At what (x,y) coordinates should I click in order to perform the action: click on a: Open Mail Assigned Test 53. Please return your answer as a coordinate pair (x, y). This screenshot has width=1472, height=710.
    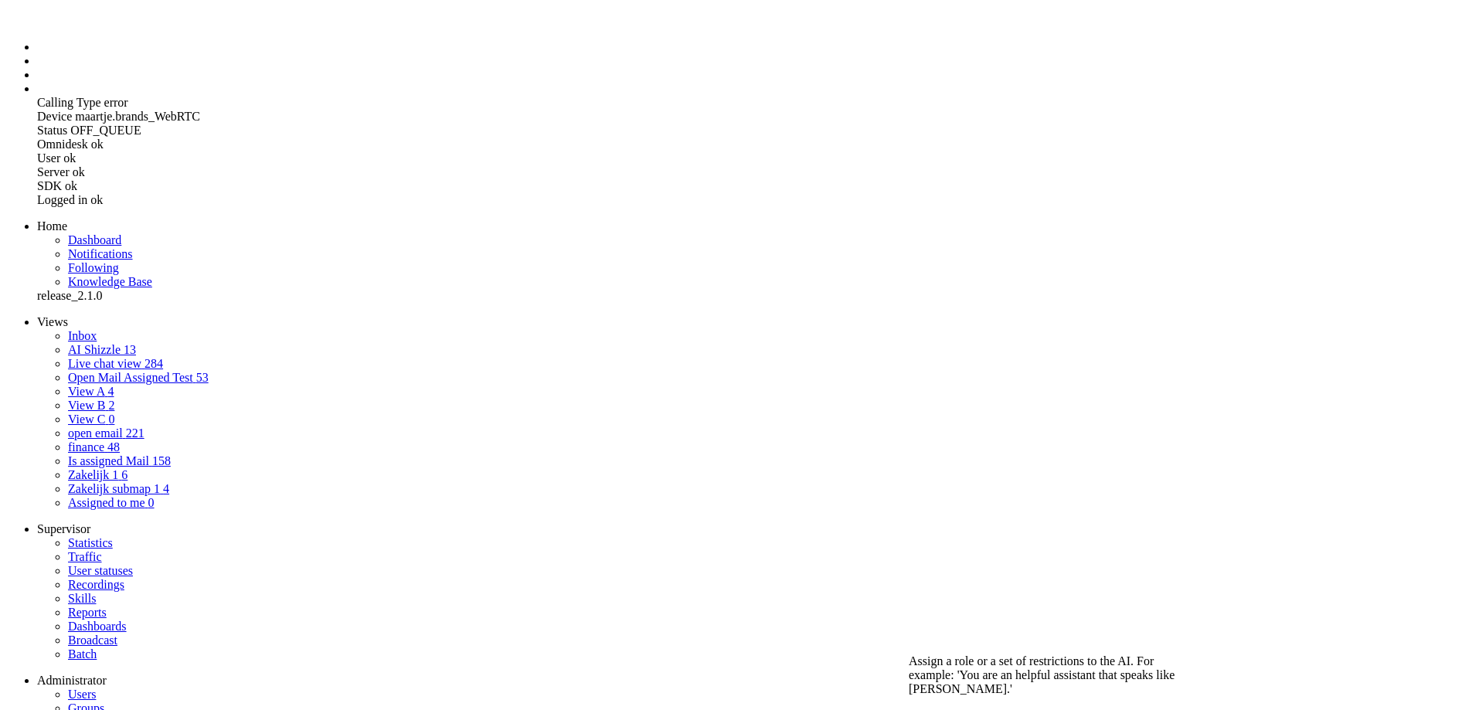
    Looking at the image, I should click on (138, 377).